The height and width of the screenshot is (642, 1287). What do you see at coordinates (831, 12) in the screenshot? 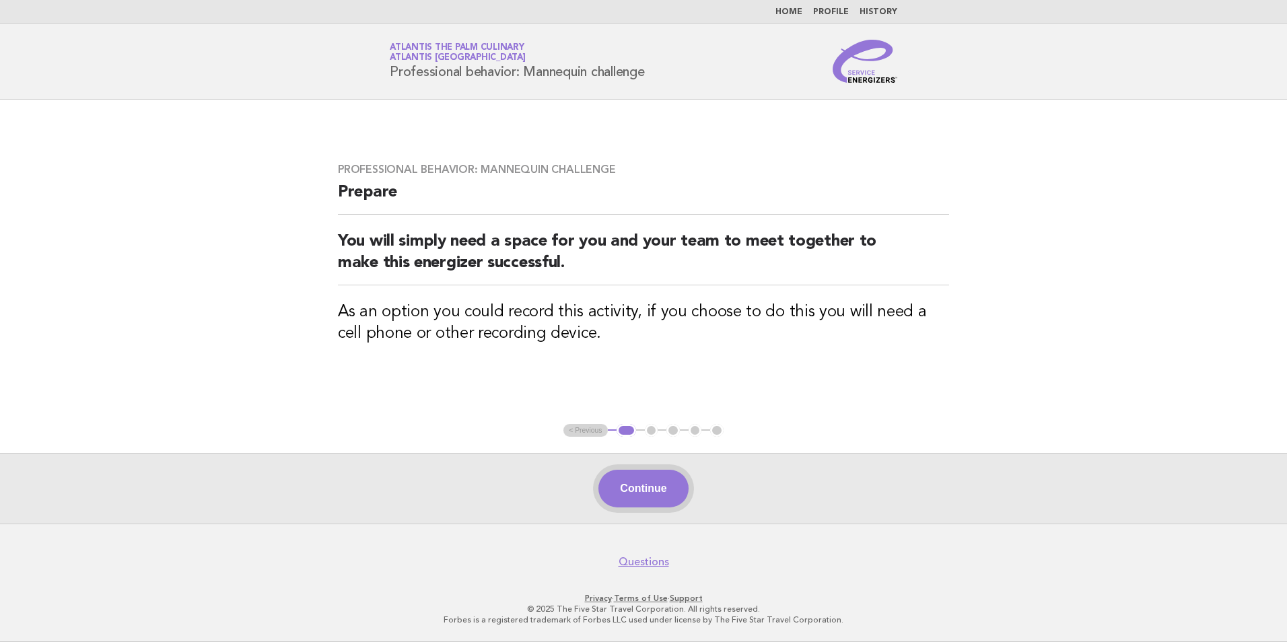
I see `a: Profile` at bounding box center [831, 12].